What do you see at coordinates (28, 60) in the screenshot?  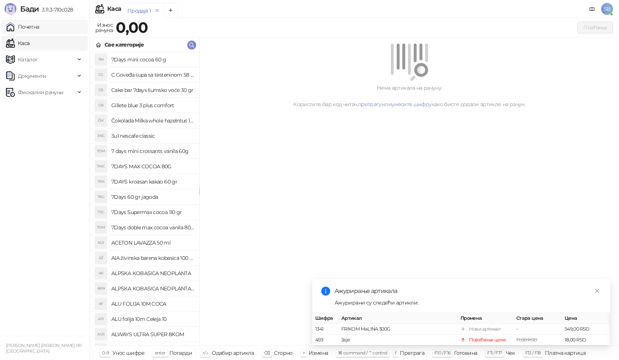 I see `span: Каталог` at bounding box center [28, 60].